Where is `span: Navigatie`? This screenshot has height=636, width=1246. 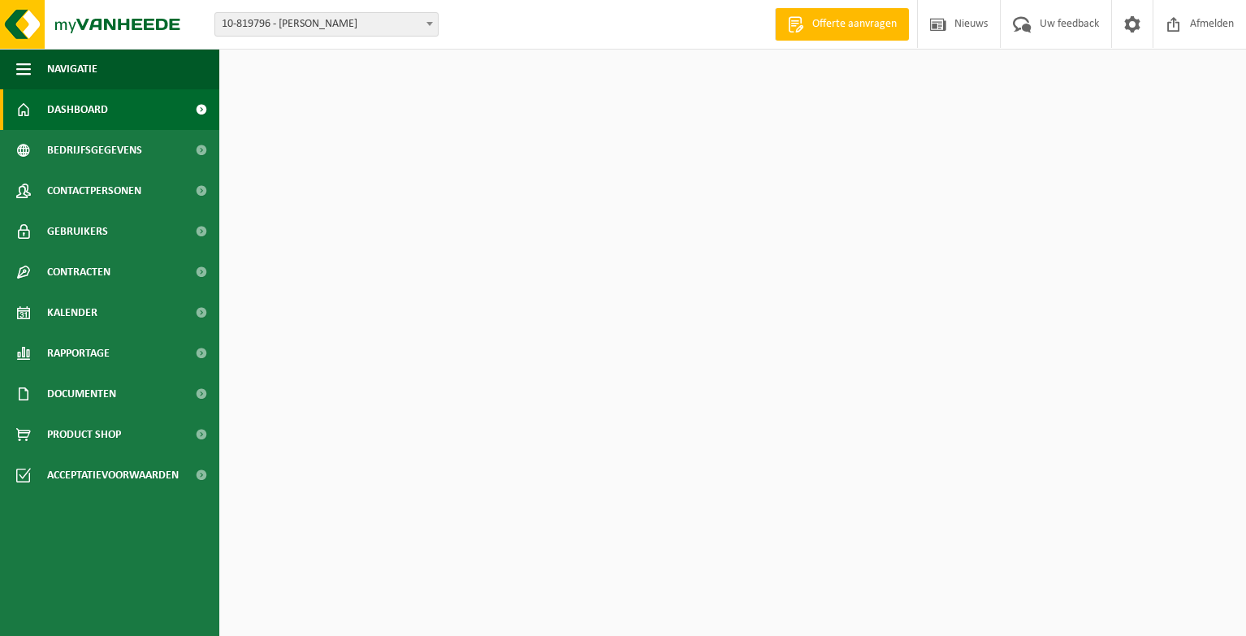 span: Navigatie is located at coordinates (72, 69).